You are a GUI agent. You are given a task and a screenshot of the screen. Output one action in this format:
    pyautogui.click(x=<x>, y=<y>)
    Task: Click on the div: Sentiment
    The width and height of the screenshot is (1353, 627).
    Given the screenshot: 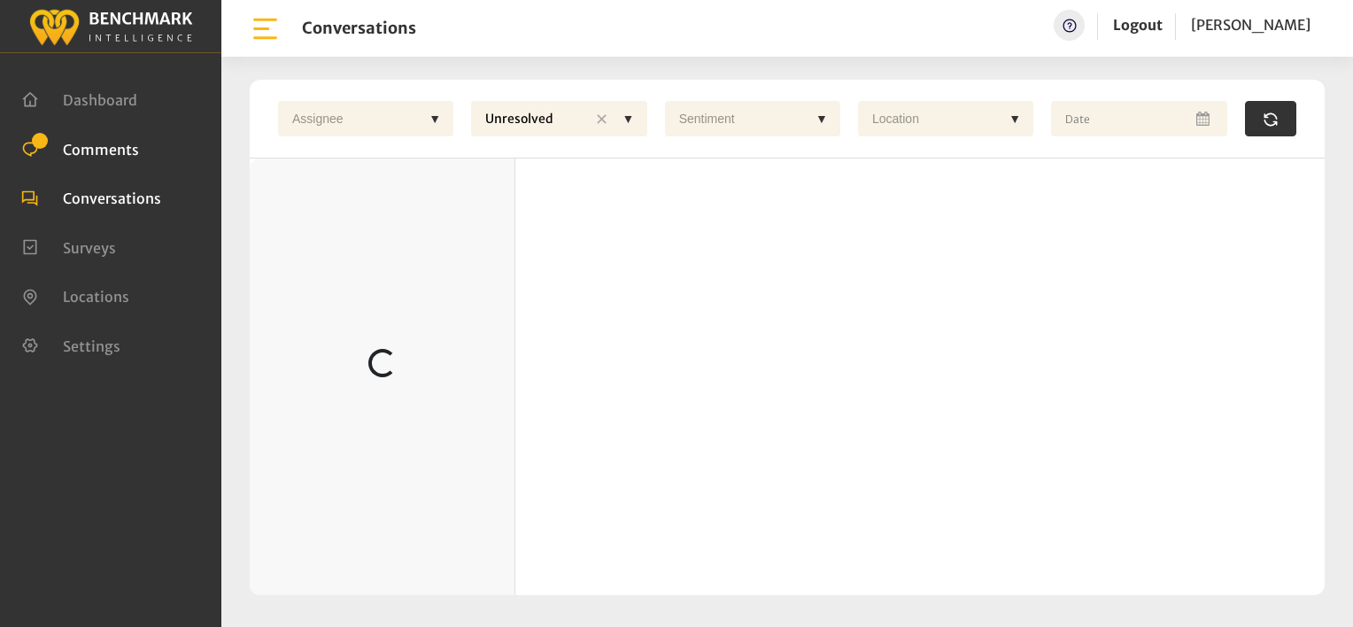 What is the action you would take?
    pyautogui.click(x=739, y=119)
    